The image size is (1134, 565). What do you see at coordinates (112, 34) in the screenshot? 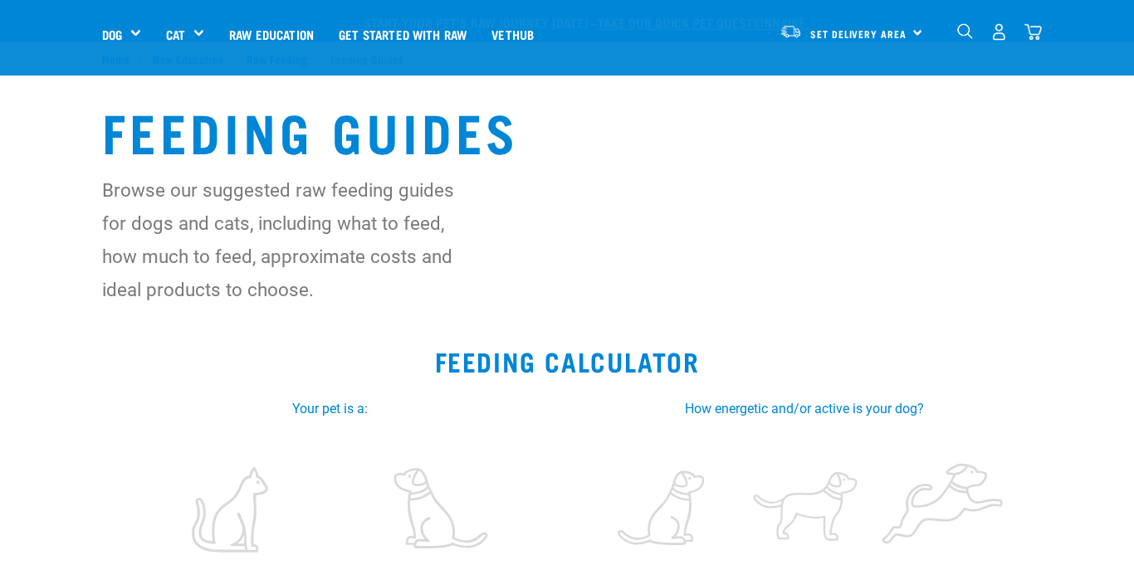
I see `a: Dog` at bounding box center [112, 34].